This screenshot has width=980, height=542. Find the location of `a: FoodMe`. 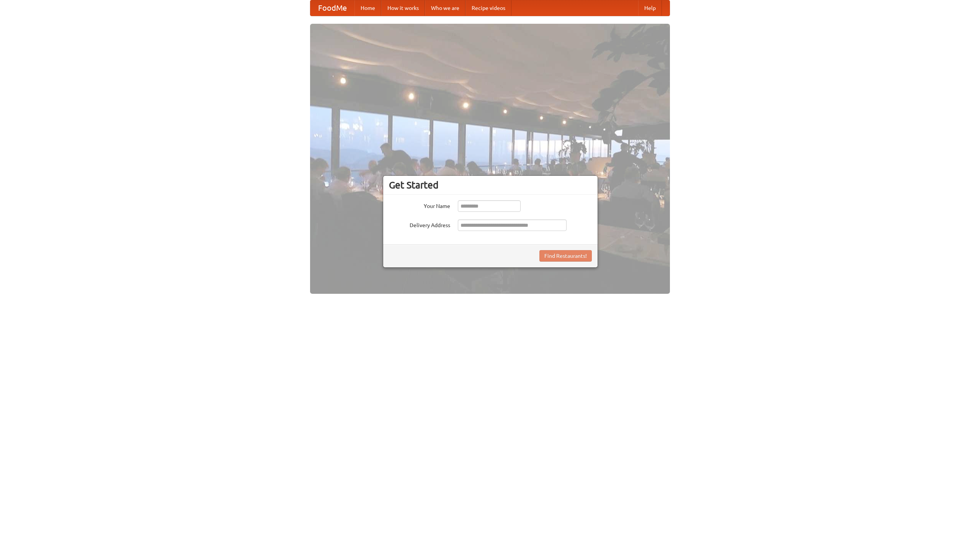

a: FoodMe is located at coordinates (332, 8).